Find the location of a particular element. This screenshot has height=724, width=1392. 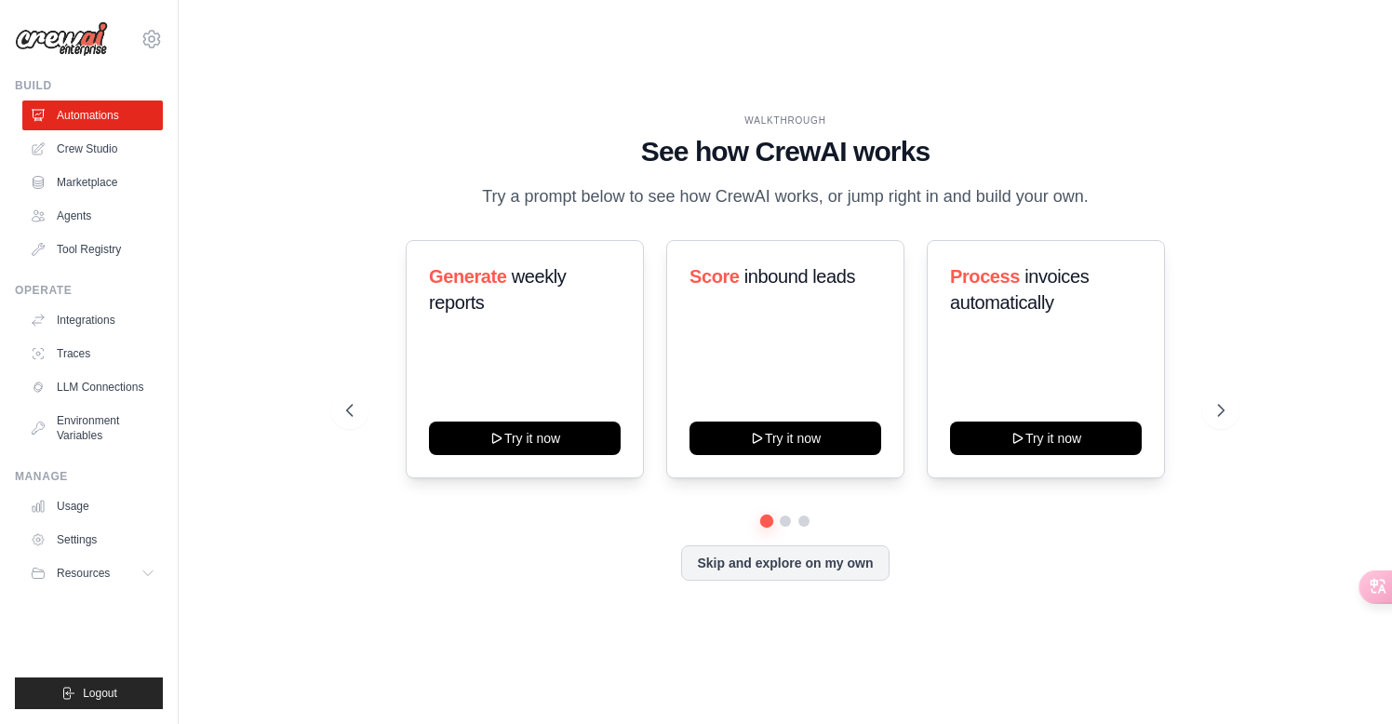

a: Agents is located at coordinates (92, 216).